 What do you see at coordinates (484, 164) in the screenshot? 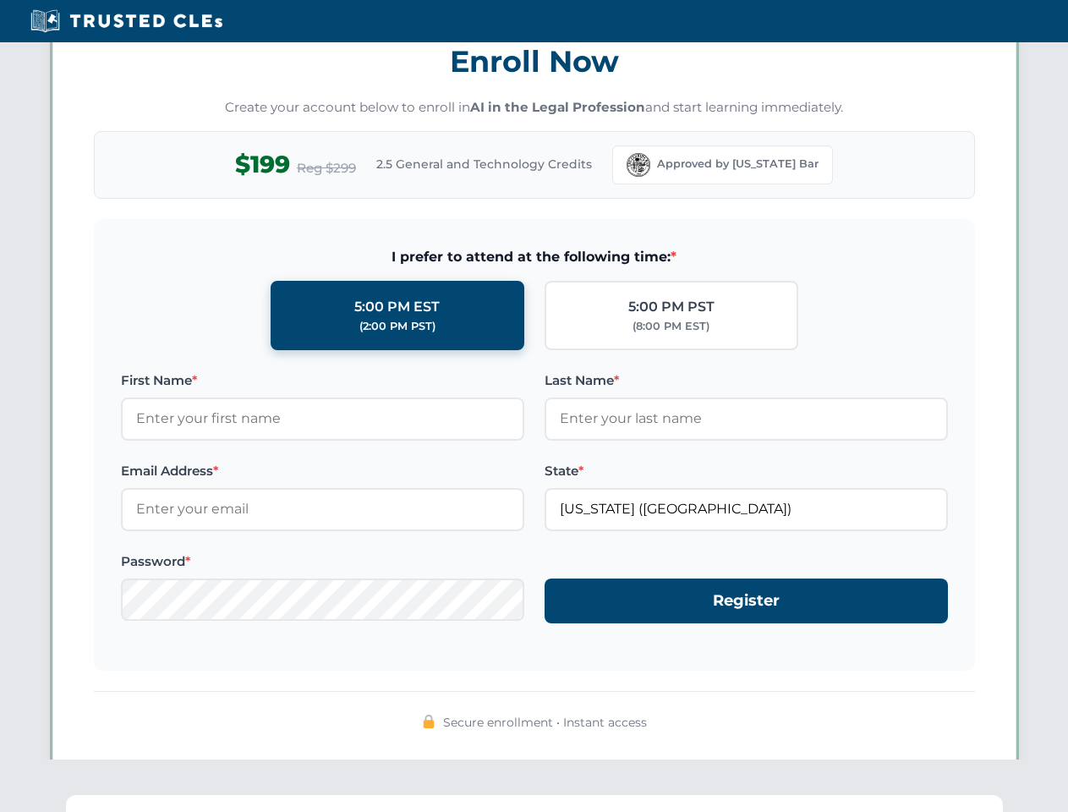
I see `span: 2.5 General and Technology Credits` at bounding box center [484, 164].